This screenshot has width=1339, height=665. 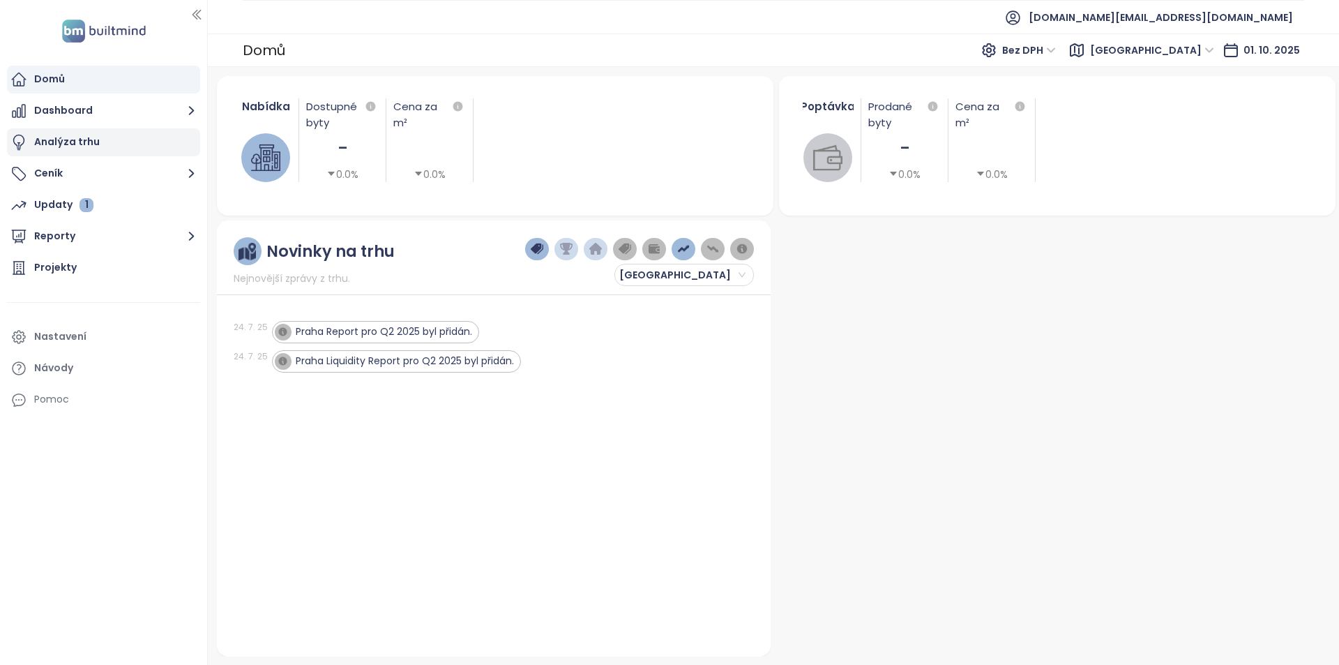 I want to click on img: information-circle.png, so click(x=742, y=249).